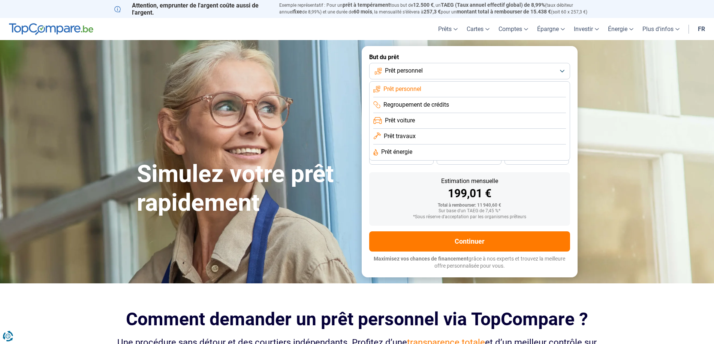 The height and width of the screenshot is (344, 714). Describe the element at coordinates (469, 263) in the screenshot. I see `p: grâce à nos experts et trouvez la meilleure offre personnalisée pour vous.` at that location.